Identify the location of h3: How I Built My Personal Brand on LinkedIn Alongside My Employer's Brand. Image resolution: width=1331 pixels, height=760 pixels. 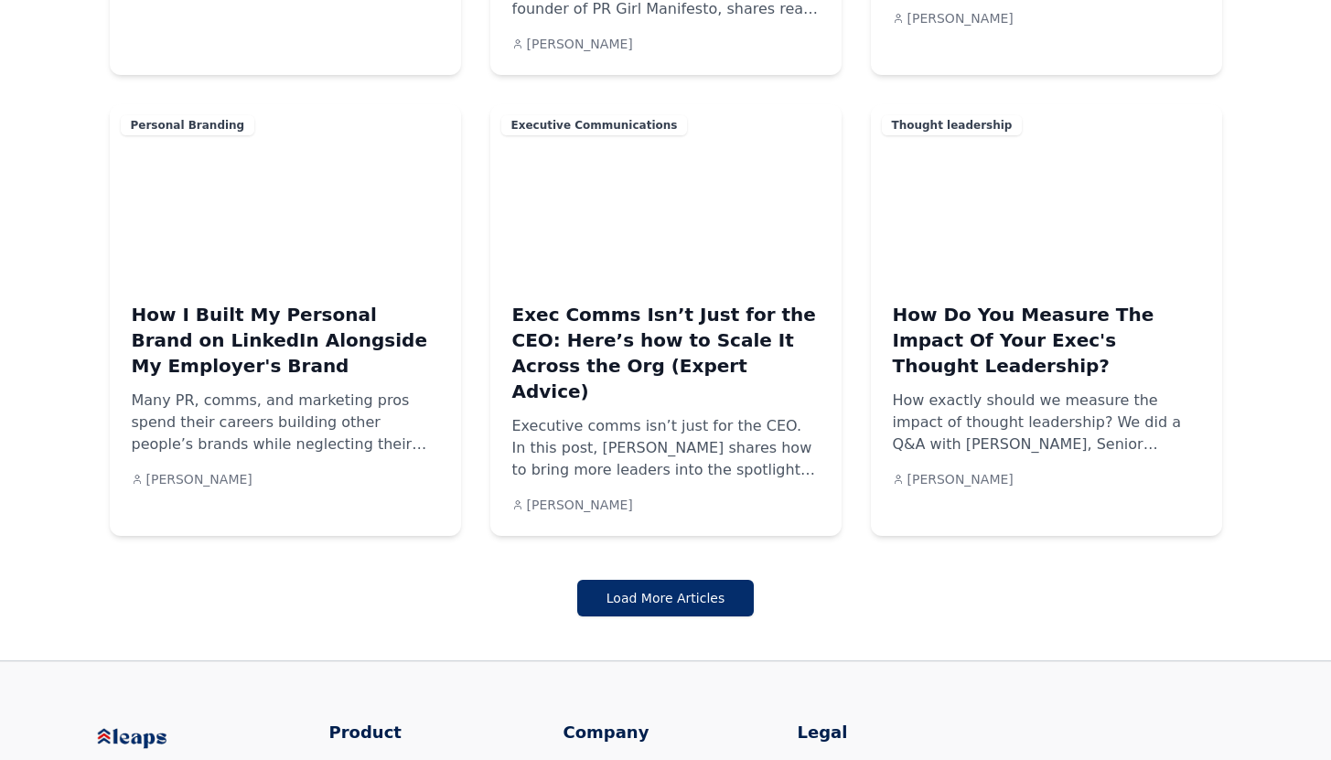
(286, 340).